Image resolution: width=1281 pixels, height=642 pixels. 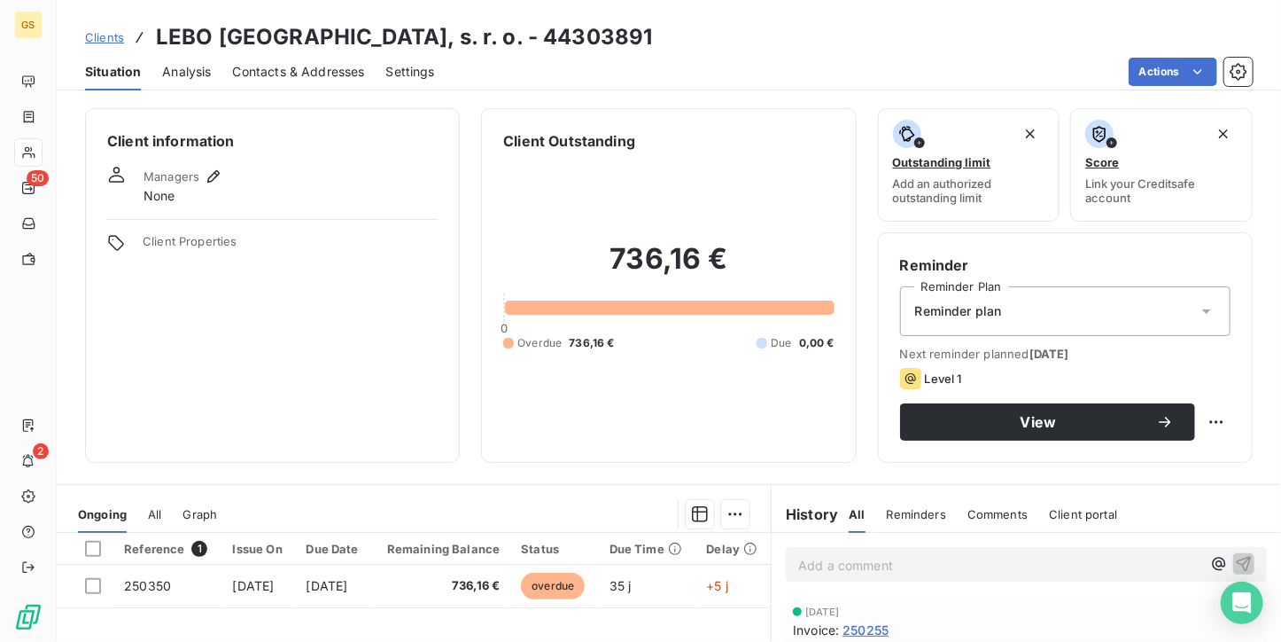 I want to click on img: Logo LeanPay, so click(x=28, y=617).